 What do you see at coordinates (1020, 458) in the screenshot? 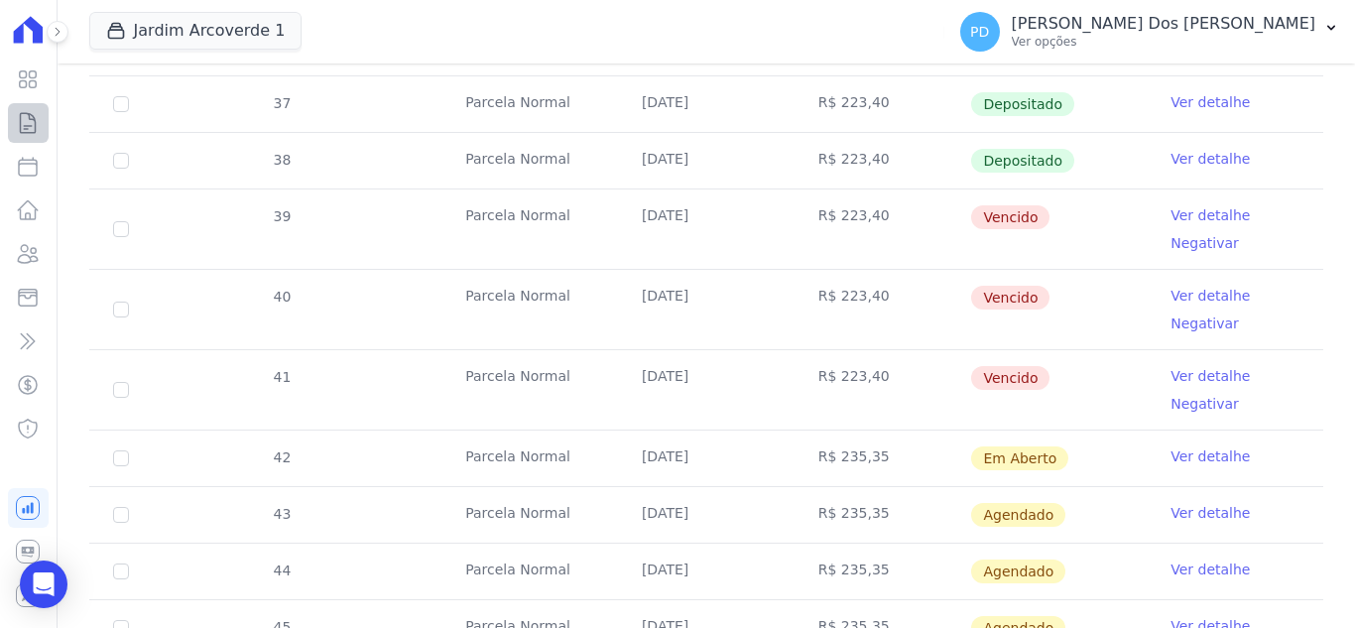
I see `span: Em Aberto` at bounding box center [1020, 458].